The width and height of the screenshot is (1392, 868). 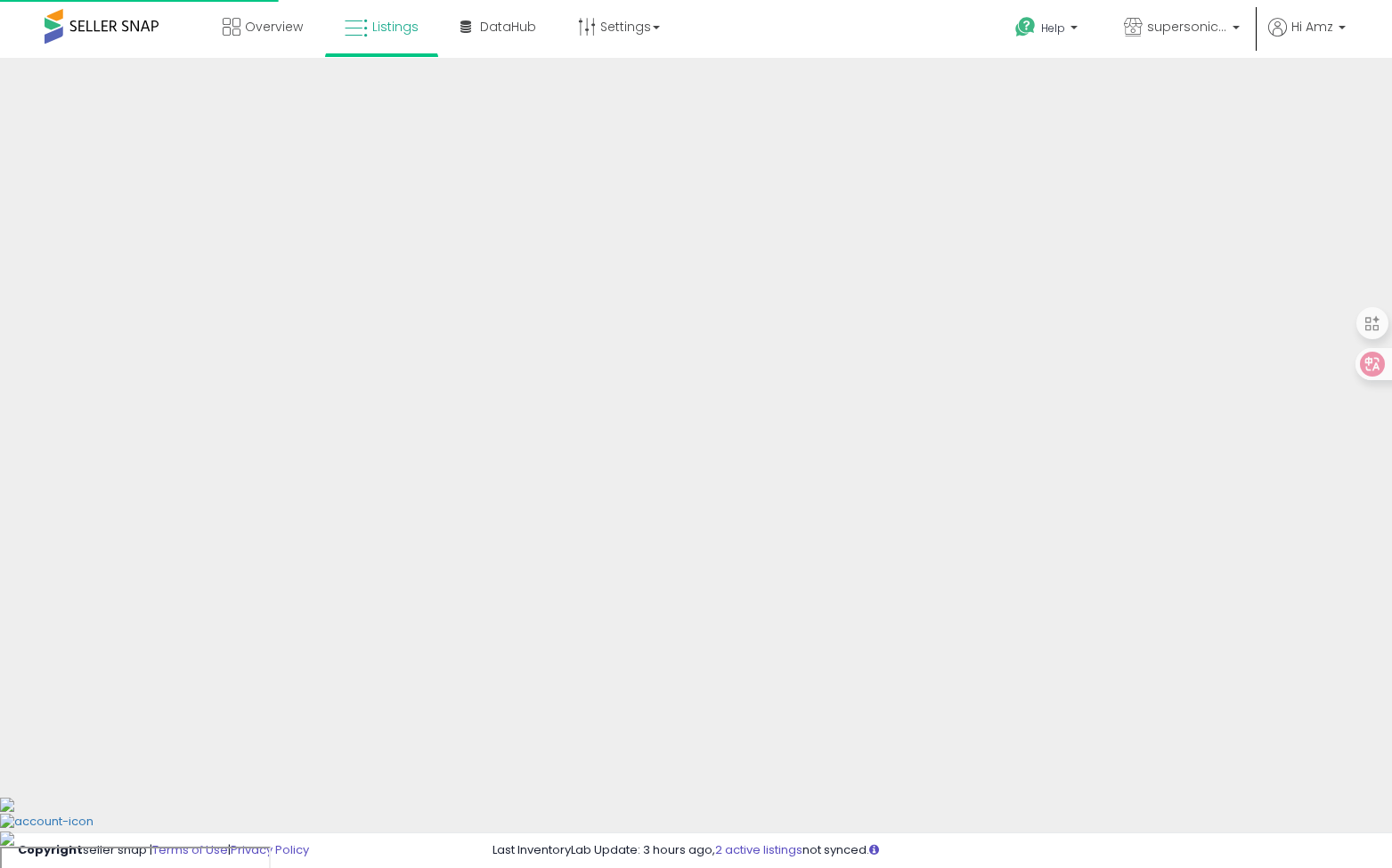 What do you see at coordinates (1307, 37) in the screenshot?
I see `a: Hi Amz` at bounding box center [1307, 37].